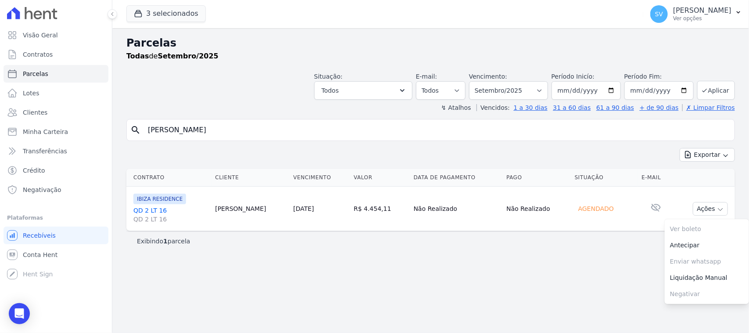 This screenshot has width=749, height=333. Describe the element at coordinates (493, 108) in the screenshot. I see `label: Vencidos:` at that location.